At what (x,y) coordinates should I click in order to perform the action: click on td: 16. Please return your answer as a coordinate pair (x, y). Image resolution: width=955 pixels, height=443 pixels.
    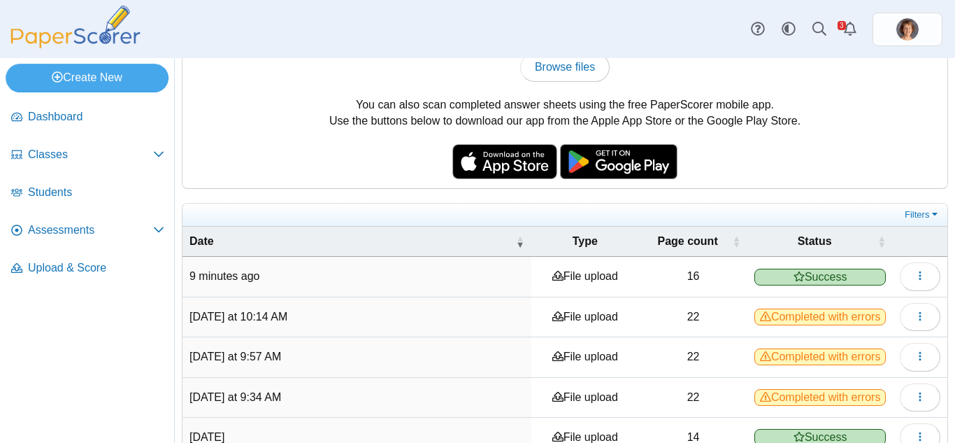
    Looking at the image, I should click on (693, 276).